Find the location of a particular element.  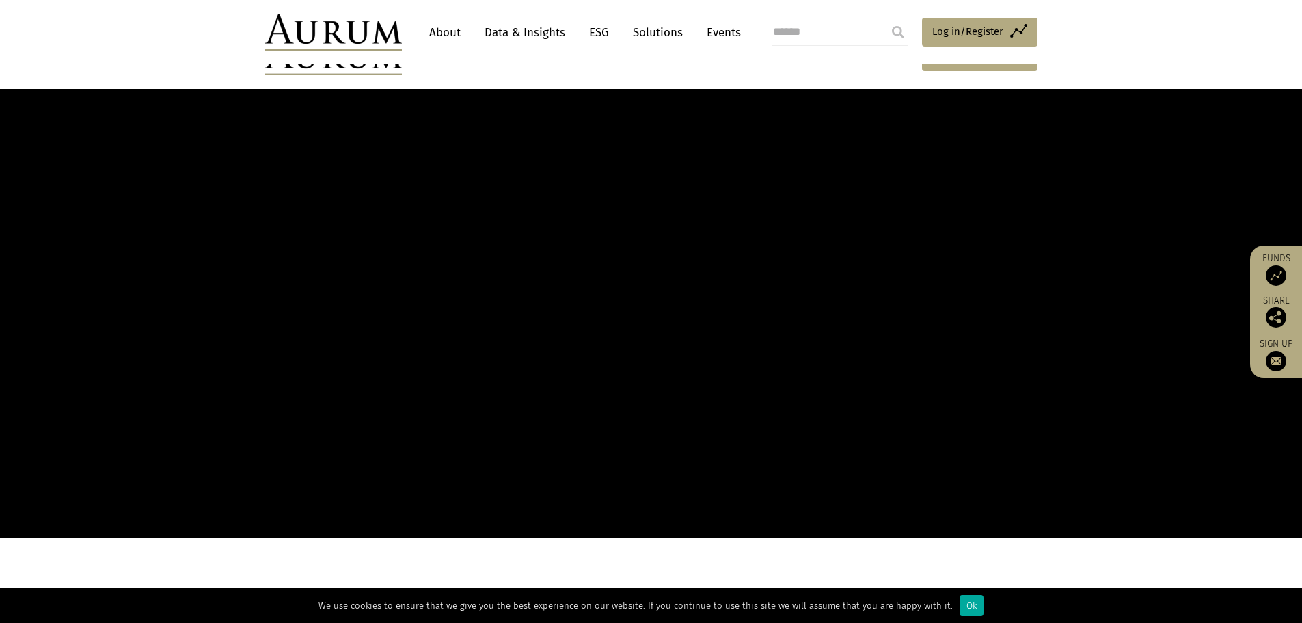

a: Data & Insights is located at coordinates (525, 32).